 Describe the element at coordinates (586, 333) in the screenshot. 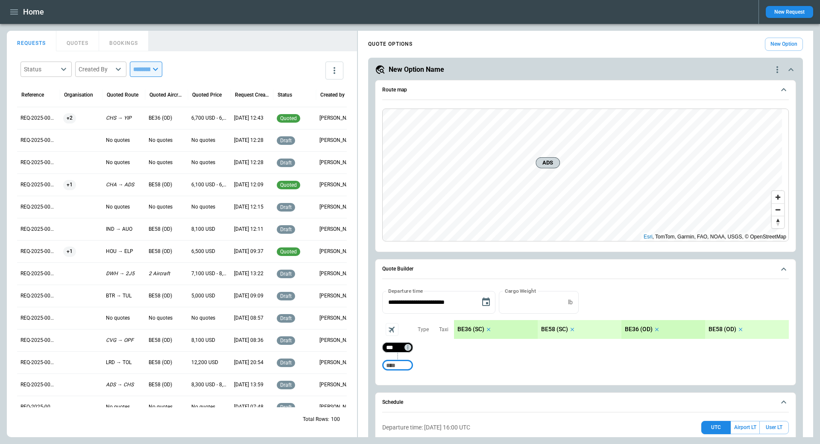

I see `div: Quote Builder` at that location.